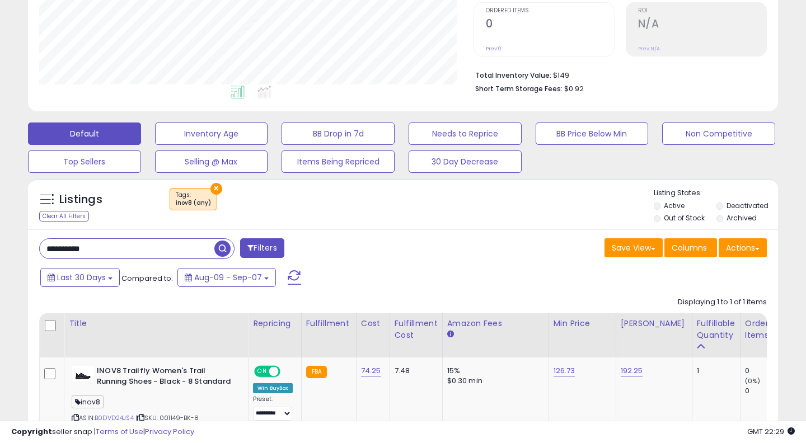 Image resolution: width=806 pixels, height=443 pixels. I want to click on button: Top Sellers, so click(85, 162).